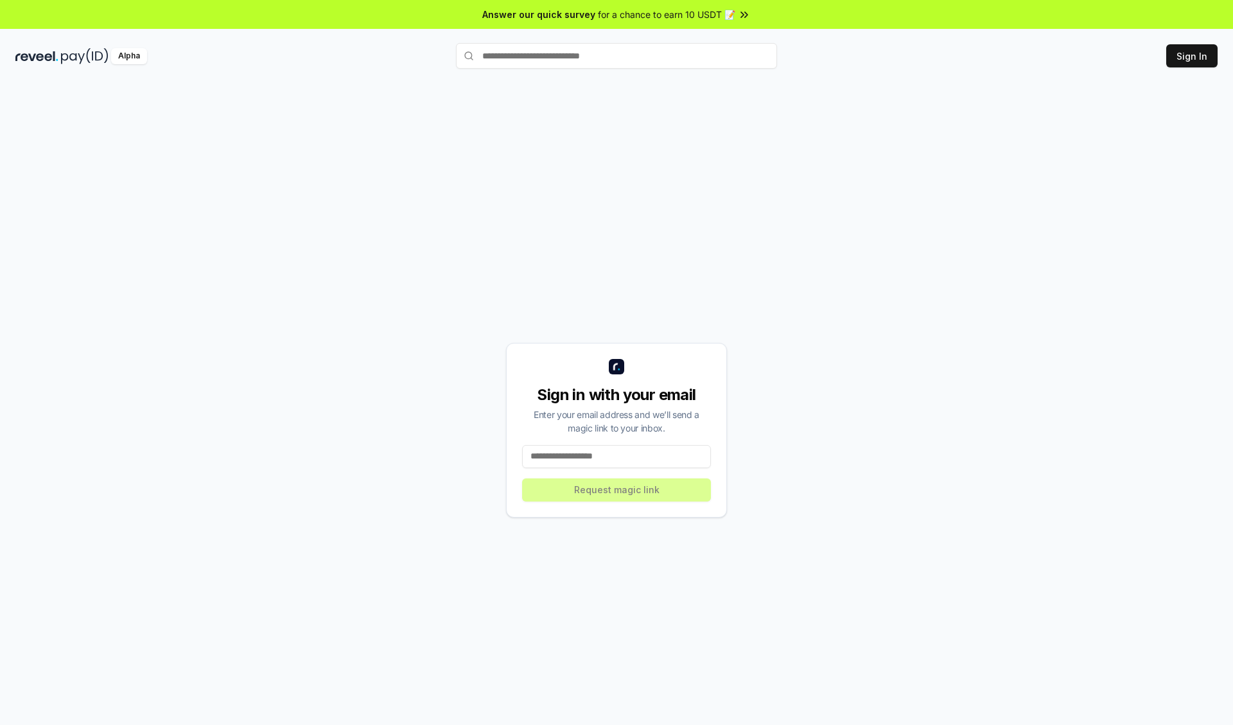 Image resolution: width=1233 pixels, height=725 pixels. Describe the element at coordinates (617, 395) in the screenshot. I see `div: Sign in with your email` at that location.